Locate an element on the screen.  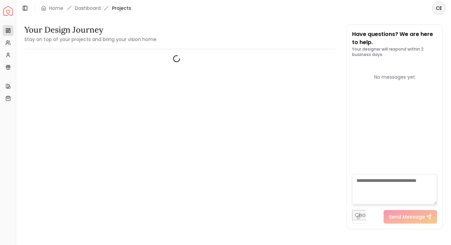
small: Stay on top of your projects and bring your vision home is located at coordinates (90, 39).